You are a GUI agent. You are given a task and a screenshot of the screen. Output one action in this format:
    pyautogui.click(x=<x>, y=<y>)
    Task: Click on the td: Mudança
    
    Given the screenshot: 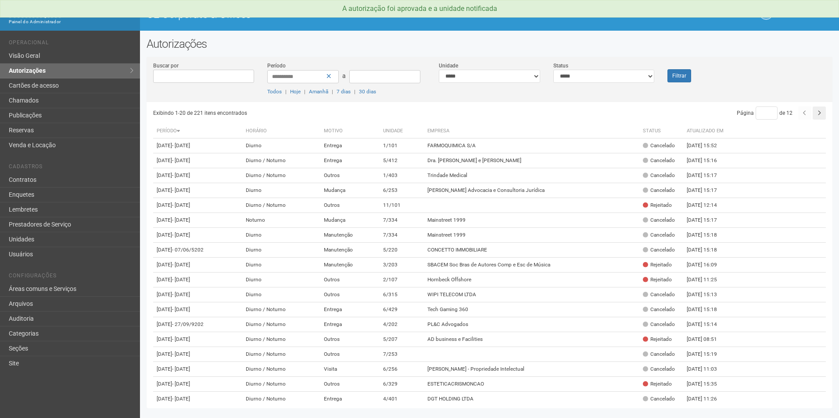 What is the action you would take?
    pyautogui.click(x=350, y=191)
    